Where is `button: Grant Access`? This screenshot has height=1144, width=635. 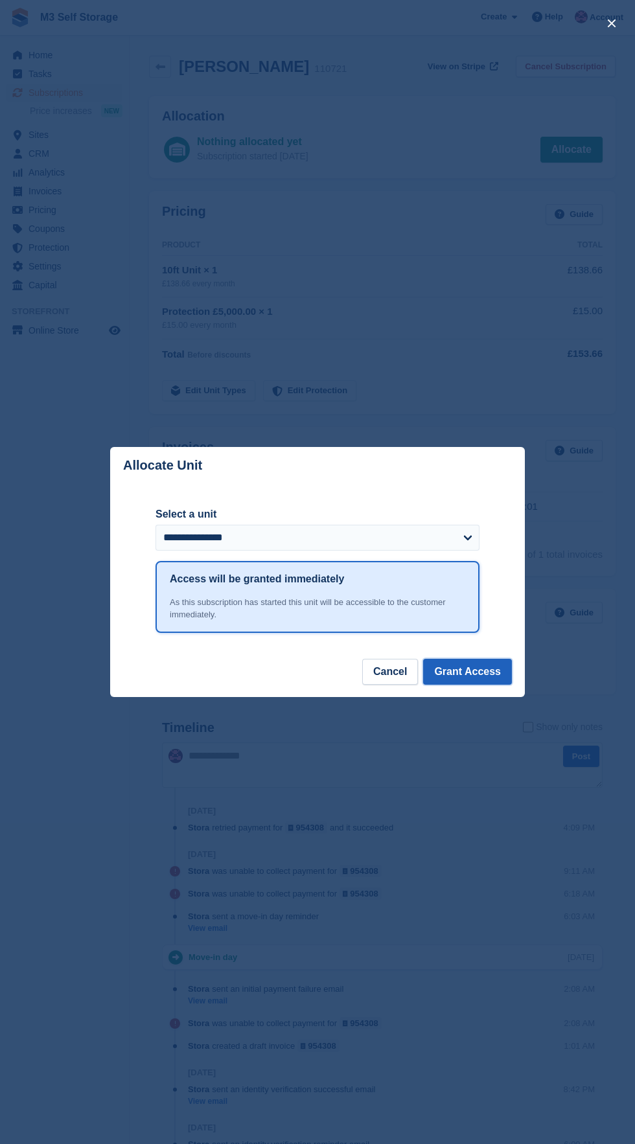 button: Grant Access is located at coordinates (467, 672).